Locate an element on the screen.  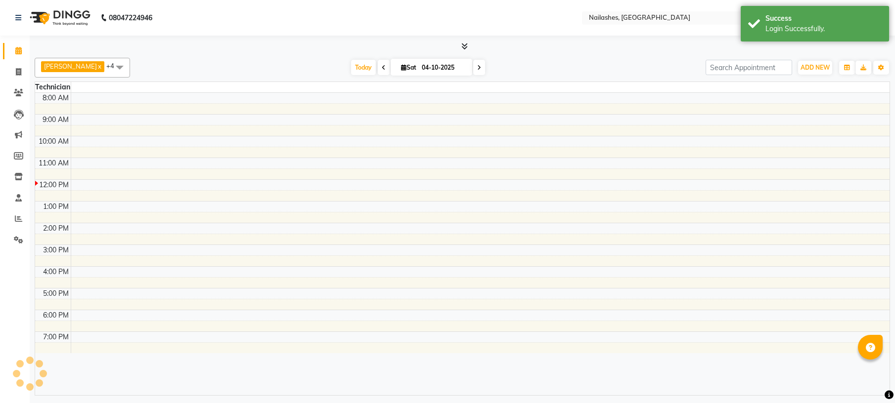
div: 5:00 PM is located at coordinates (56, 294).